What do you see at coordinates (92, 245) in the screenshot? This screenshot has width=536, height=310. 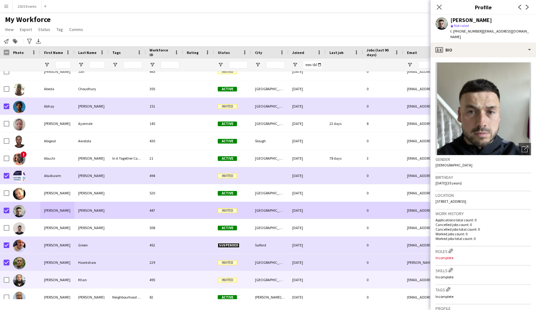 I see `div: Green` at bounding box center [92, 245].